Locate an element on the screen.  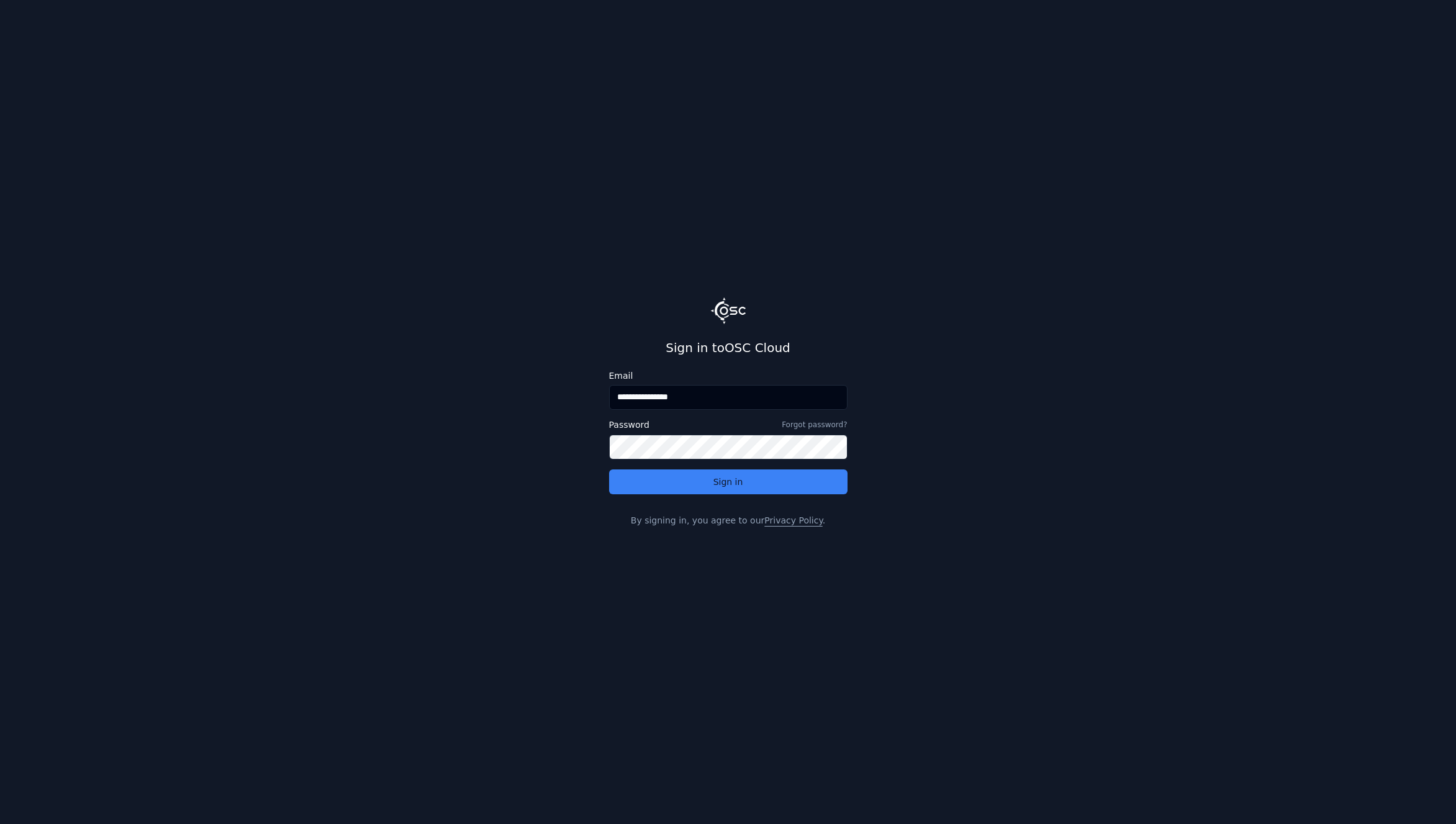
a: Forgot password? is located at coordinates (814, 425).